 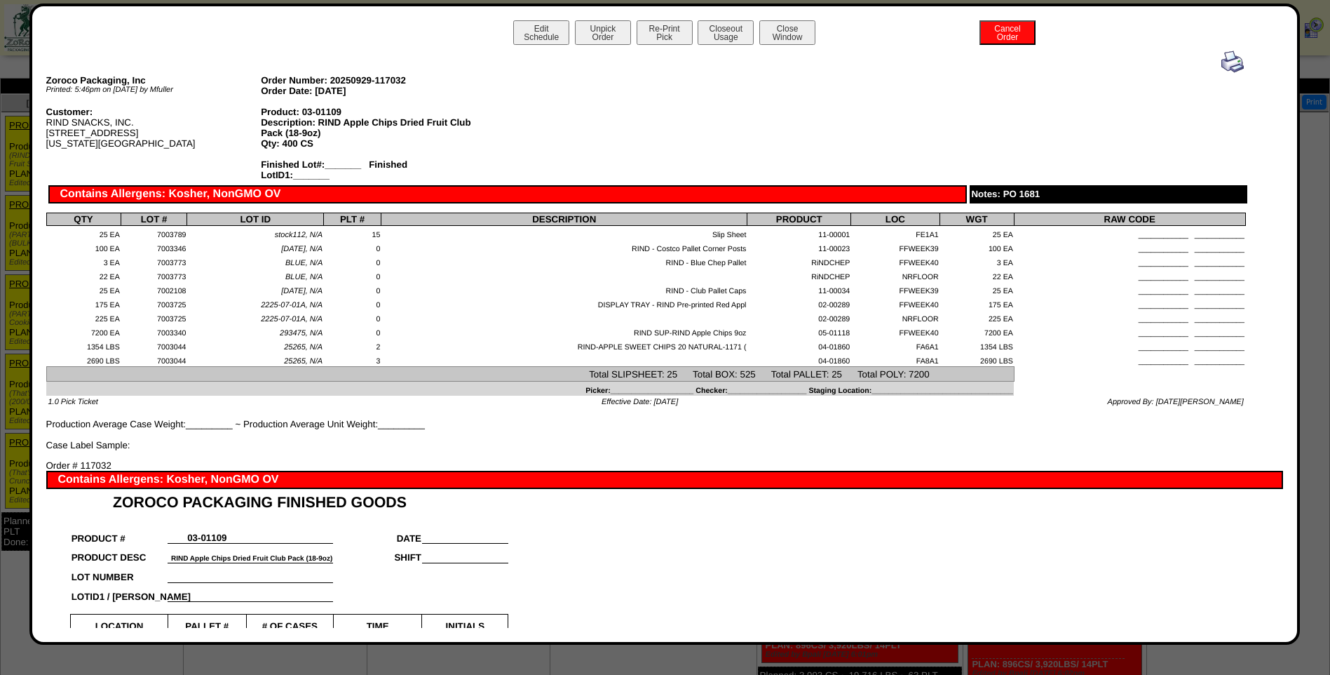 What do you see at coordinates (799, 359) in the screenshot?
I see `td: 04-01860` at bounding box center [799, 359].